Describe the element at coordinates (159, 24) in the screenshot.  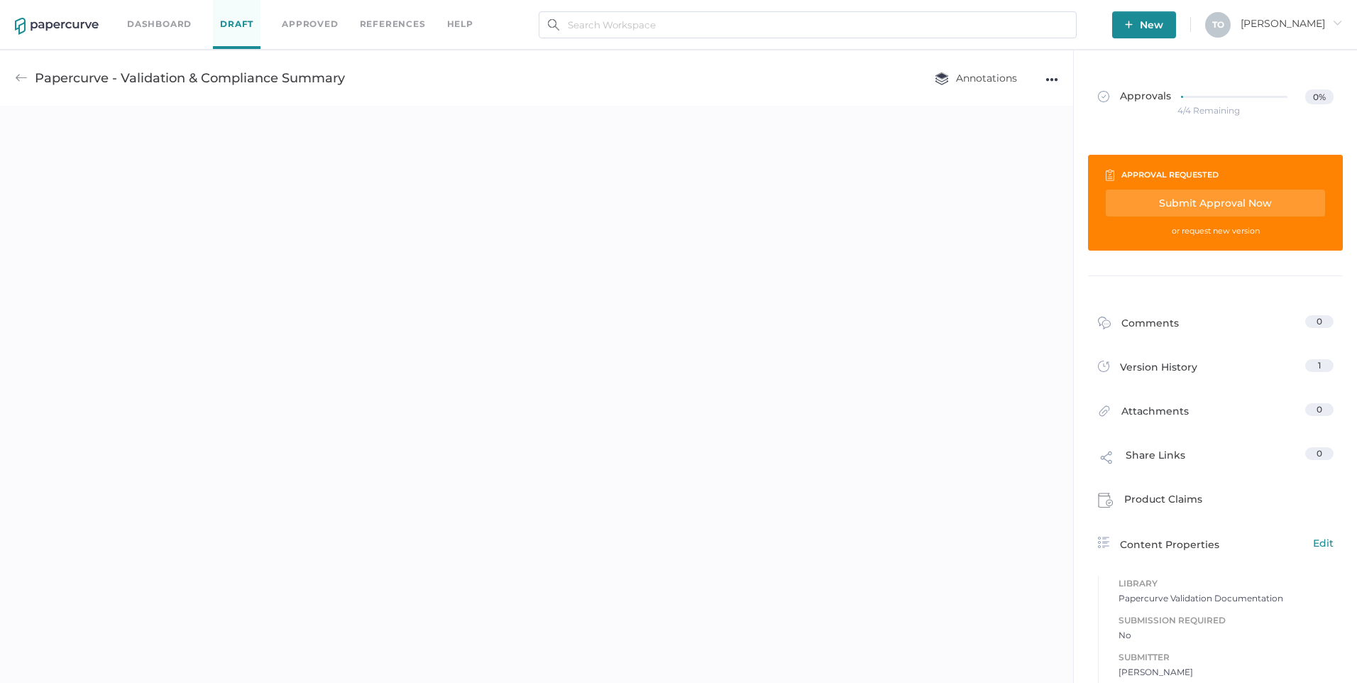
I see `a: Dashboard` at that location.